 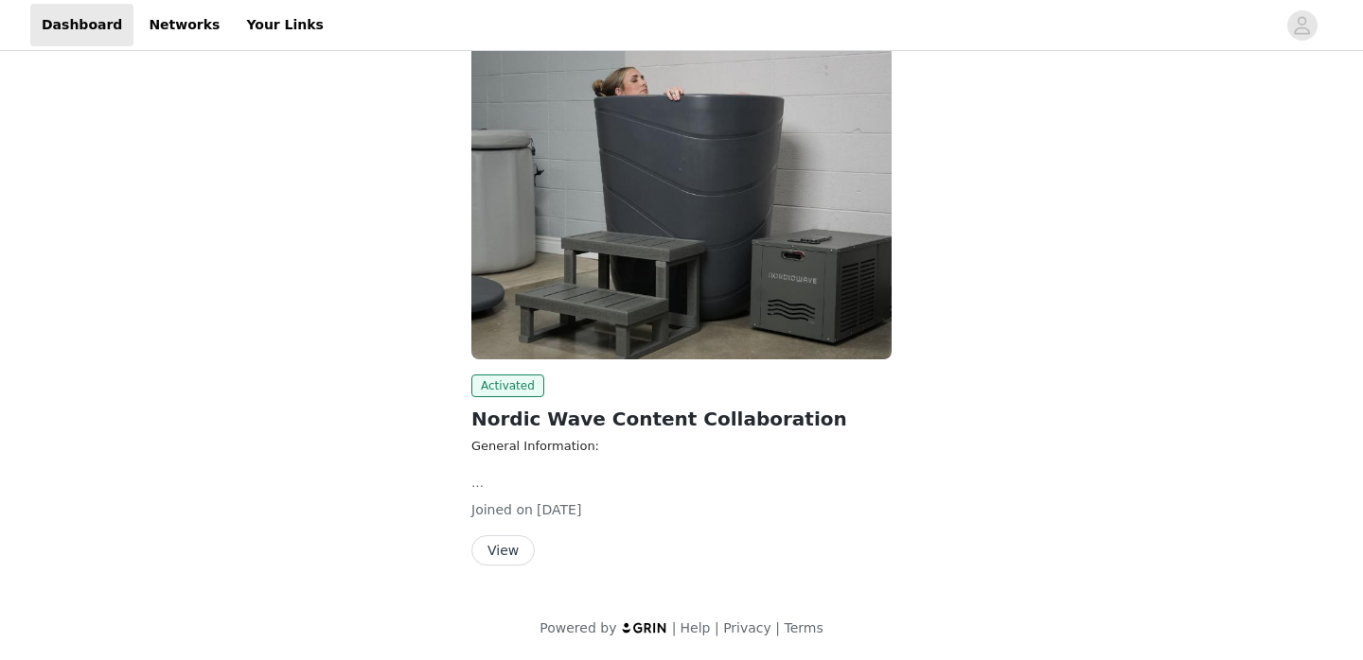 I want to click on a: Dashboard, so click(x=81, y=25).